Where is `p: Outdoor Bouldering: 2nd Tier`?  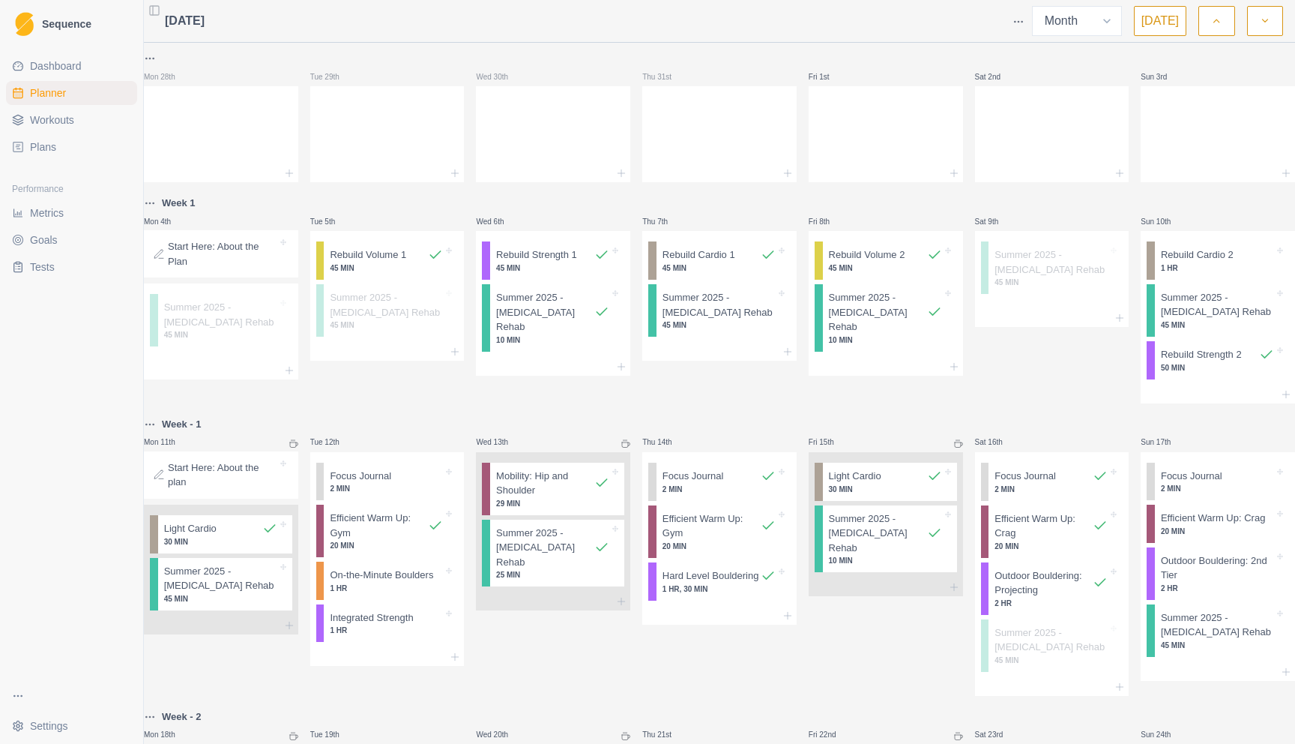
p: Outdoor Bouldering: 2nd Tier is located at coordinates (1217, 568).